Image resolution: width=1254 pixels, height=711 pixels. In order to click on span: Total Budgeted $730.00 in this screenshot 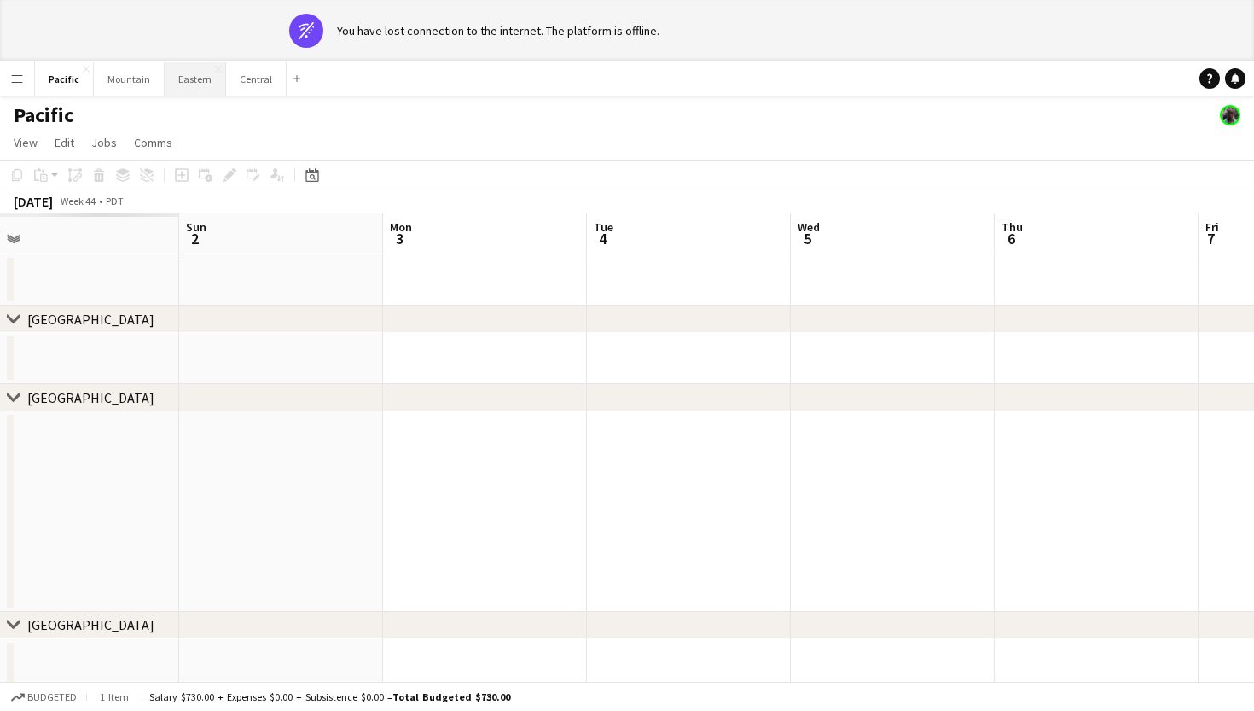, I will do `click(451, 696)`.